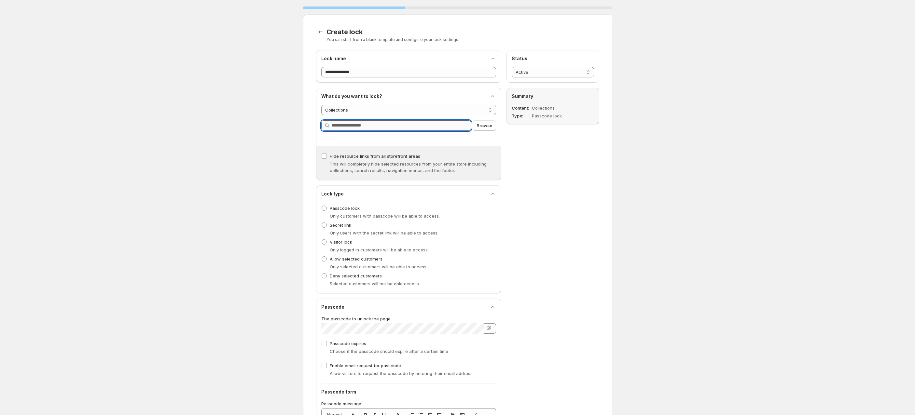 The width and height of the screenshot is (915, 415). I want to click on p: You can start from a blank template and configure your lock settings., so click(463, 40).